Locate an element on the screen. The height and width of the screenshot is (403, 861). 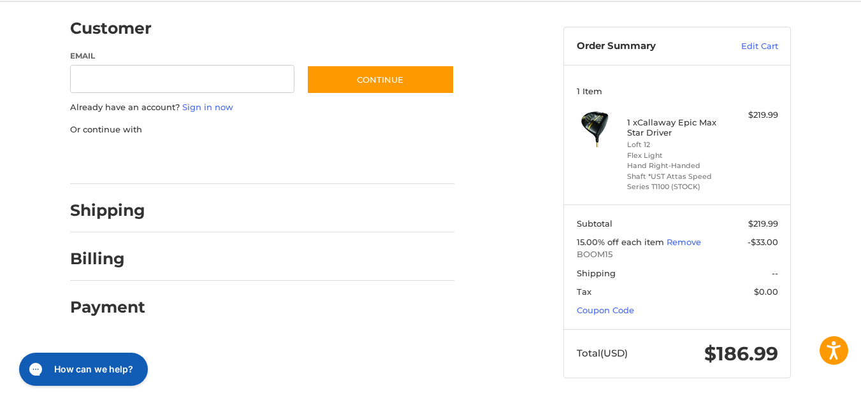
span: -$33.00 is located at coordinates (763, 242).